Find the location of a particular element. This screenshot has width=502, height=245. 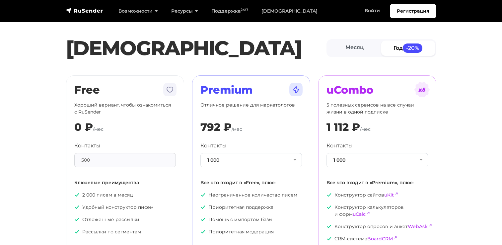

div: 792 ₽ is located at coordinates (216, 127).